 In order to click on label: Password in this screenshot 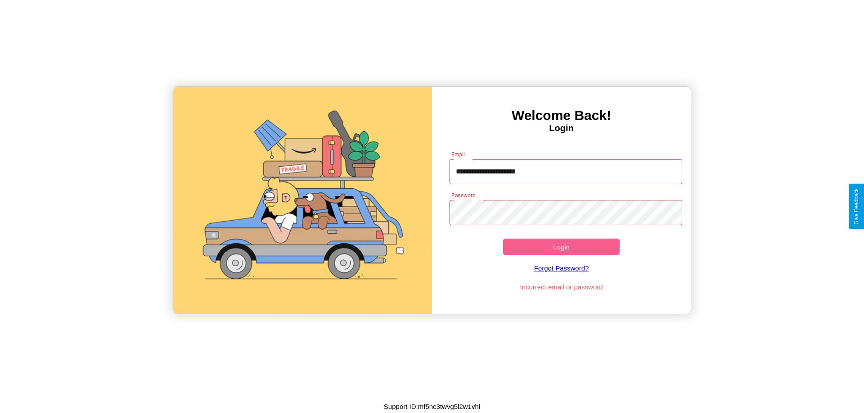, I will do `click(463, 195)`.